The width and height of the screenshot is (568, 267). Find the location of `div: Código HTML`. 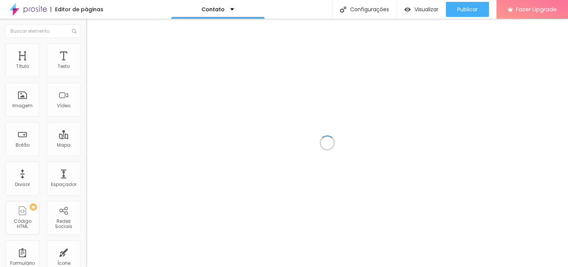

div: Código HTML is located at coordinates (22, 224).